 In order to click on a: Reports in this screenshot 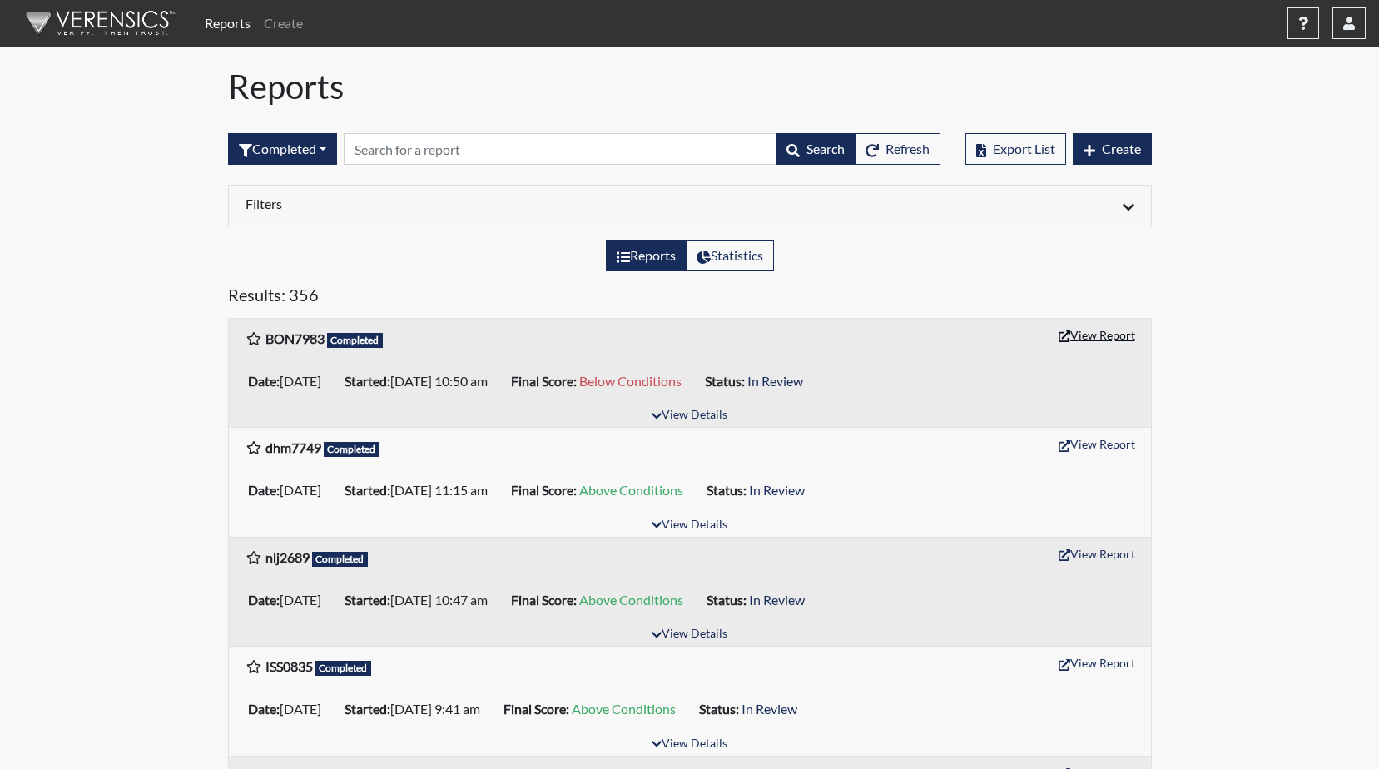, I will do `click(227, 23)`.